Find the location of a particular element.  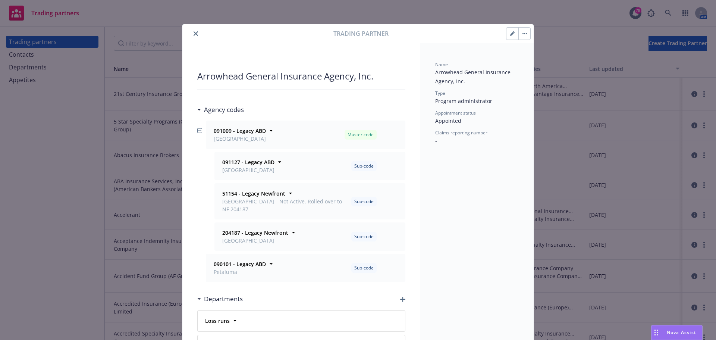

div: Drag to move is located at coordinates (656, 332).